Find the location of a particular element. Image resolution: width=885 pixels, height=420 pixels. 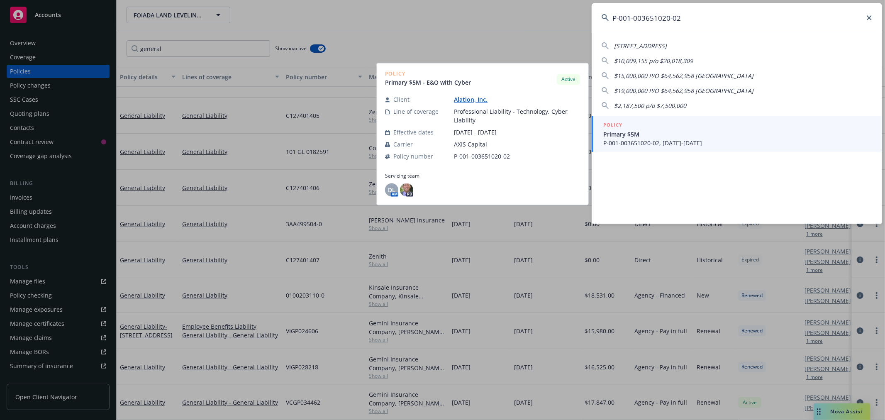

span: $10,009,155 p/o $20,018,309 is located at coordinates (654, 61).